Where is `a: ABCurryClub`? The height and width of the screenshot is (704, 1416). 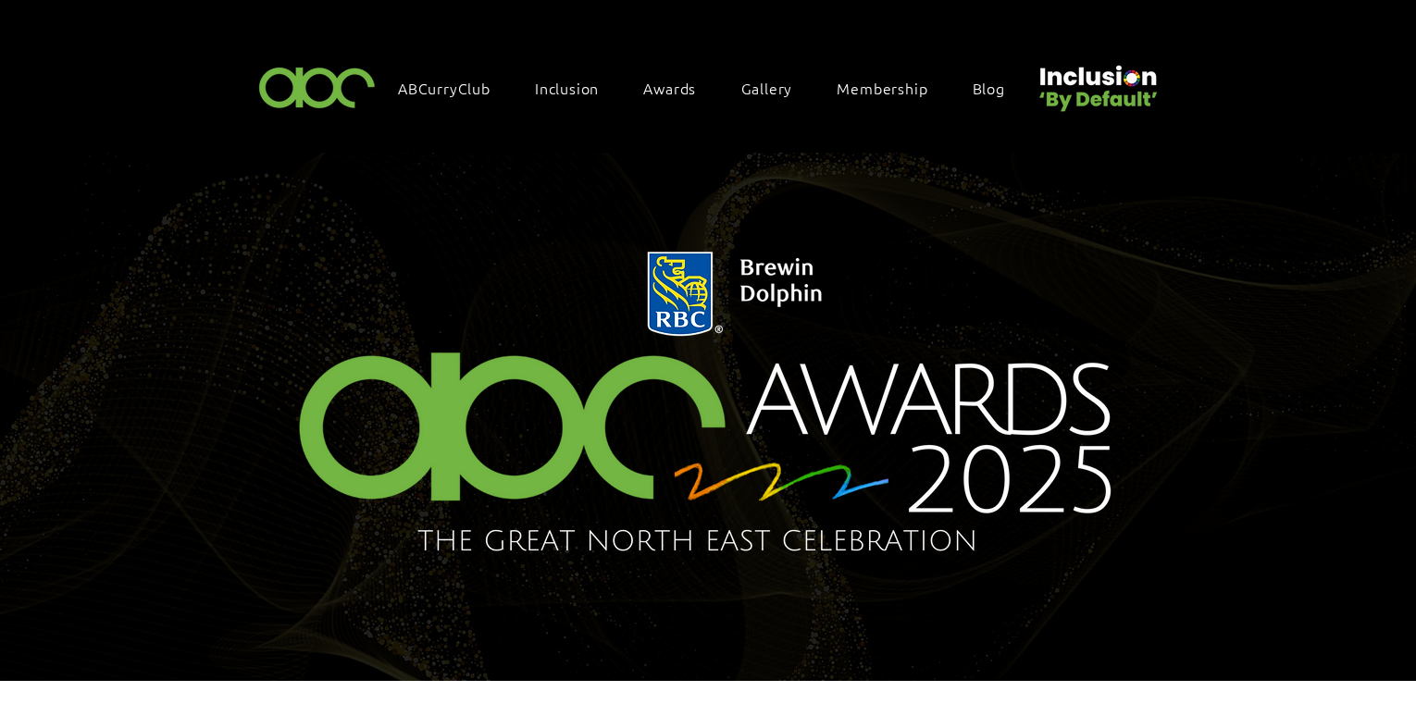
a: ABCurryClub is located at coordinates (453, 88).